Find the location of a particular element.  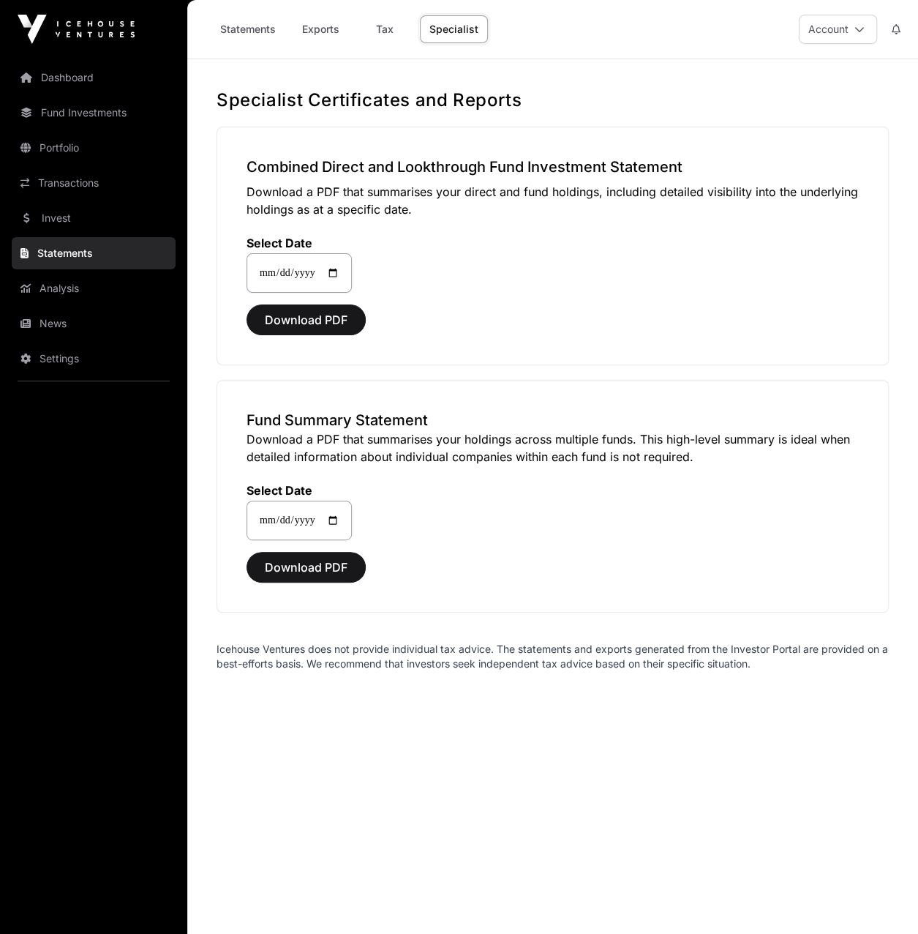

a: Fund Investments is located at coordinates (94, 113).